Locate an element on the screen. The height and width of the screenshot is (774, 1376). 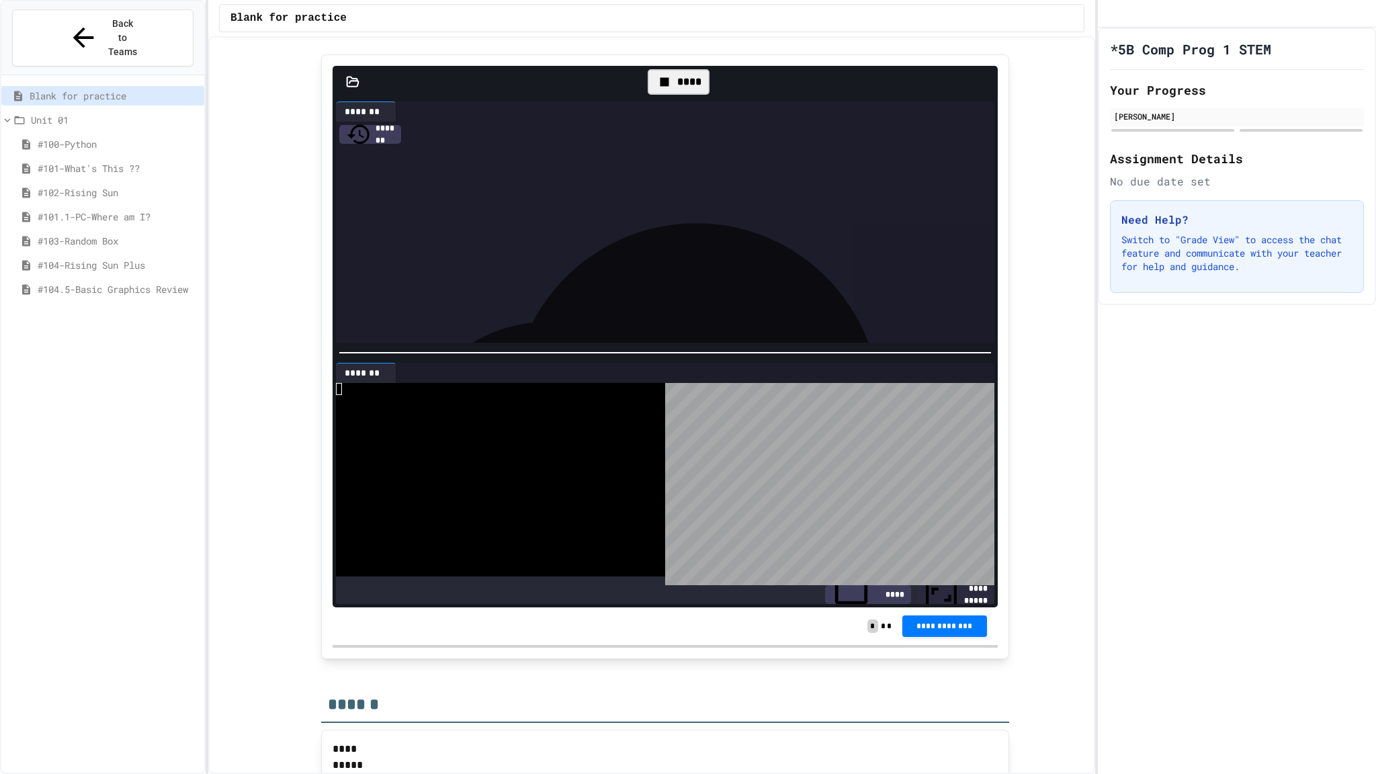
span: #100-Python is located at coordinates (118, 144).